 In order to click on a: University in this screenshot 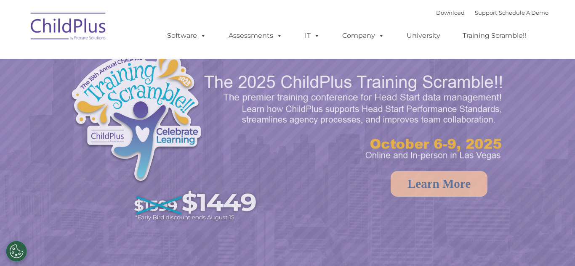, I will do `click(423, 36)`.